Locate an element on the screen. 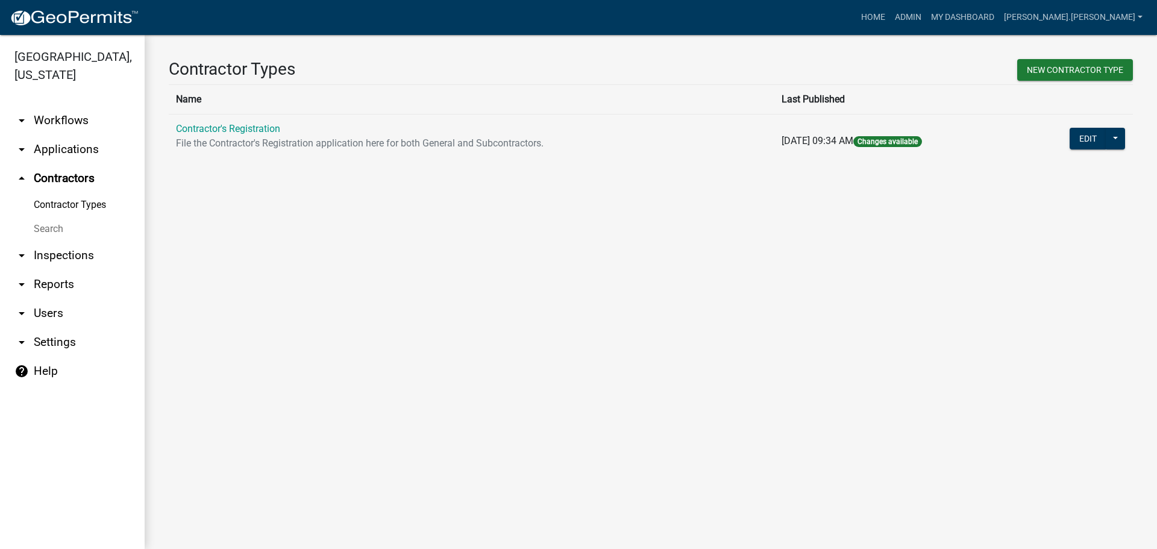  i: help is located at coordinates (22, 371).